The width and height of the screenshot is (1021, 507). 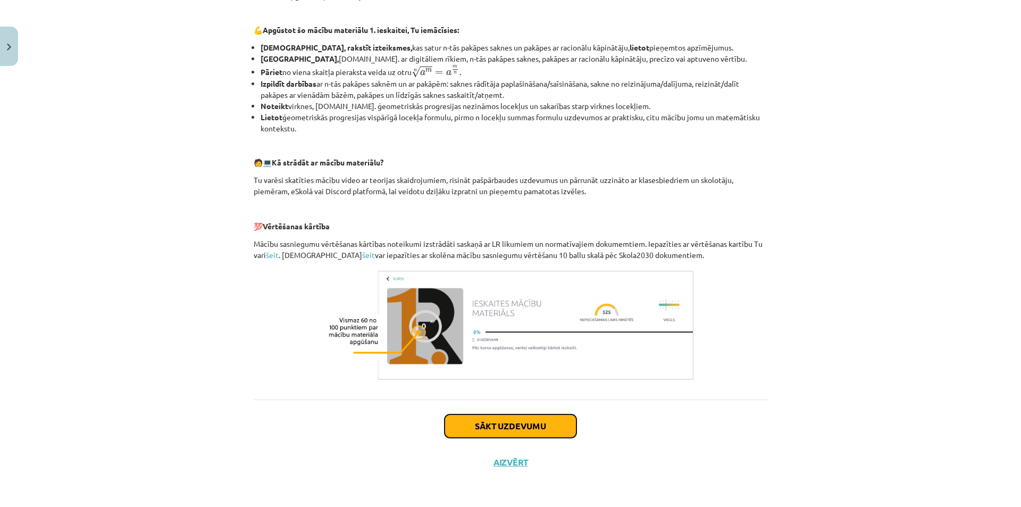 What do you see at coordinates (9, 47) in the screenshot?
I see `img: icon-close-lesson-0947bae3869378f0d4975bcd49f059093ad1ed9edebbc8119c70593378902aed.svg` at bounding box center [9, 47].